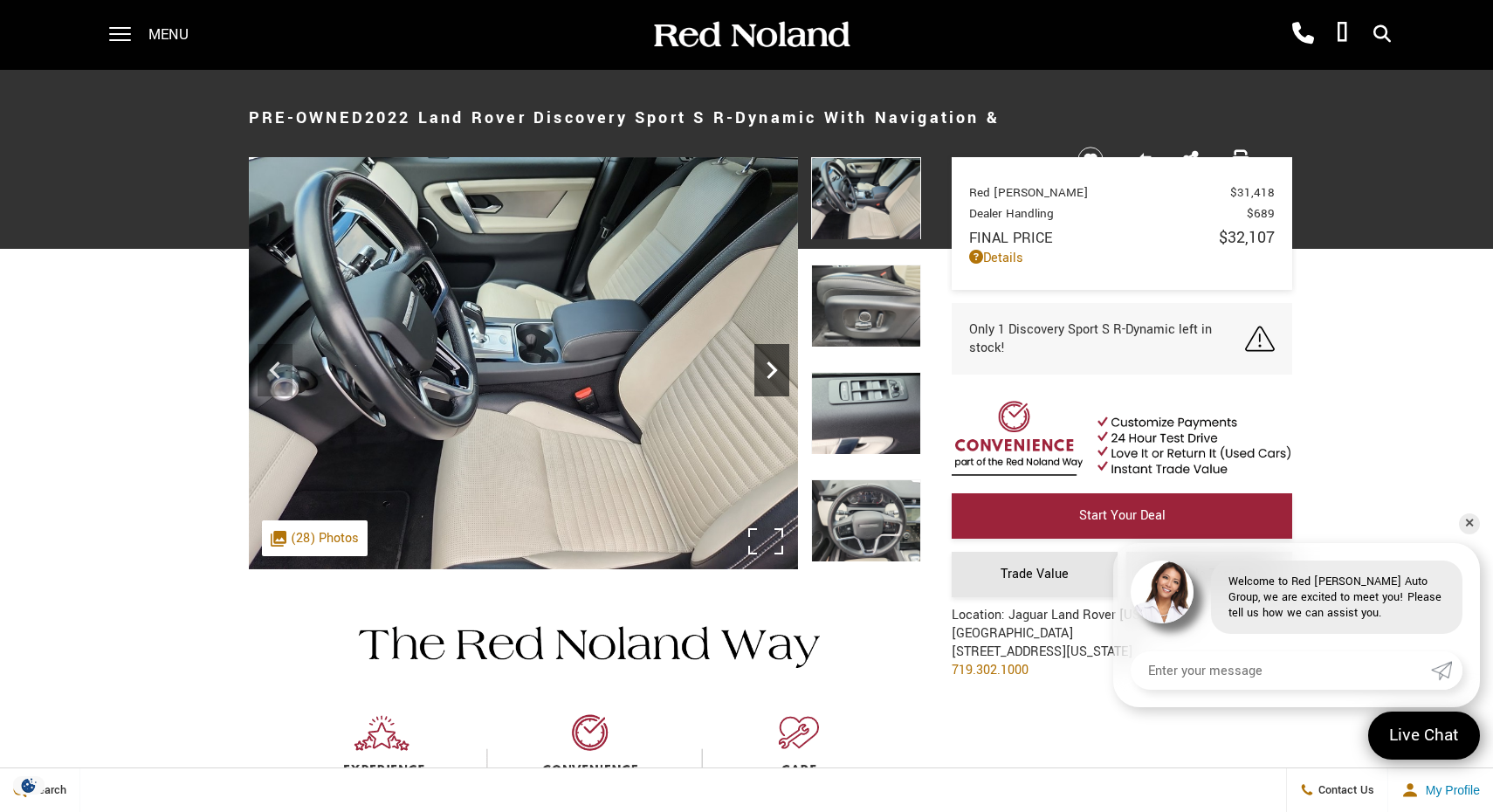 The width and height of the screenshot is (1493, 812). I want to click on a: Live Chat, so click(1424, 735).